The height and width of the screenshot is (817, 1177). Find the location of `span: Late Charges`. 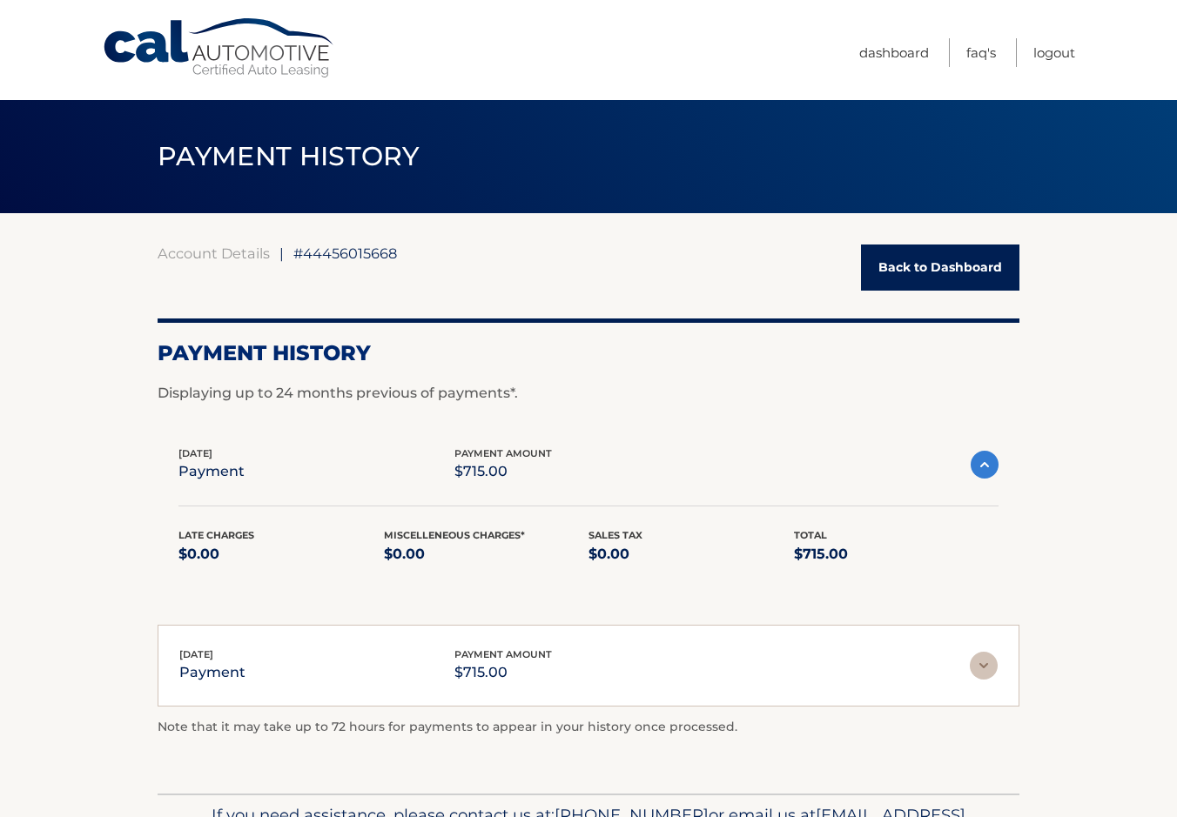

span: Late Charges is located at coordinates (216, 535).